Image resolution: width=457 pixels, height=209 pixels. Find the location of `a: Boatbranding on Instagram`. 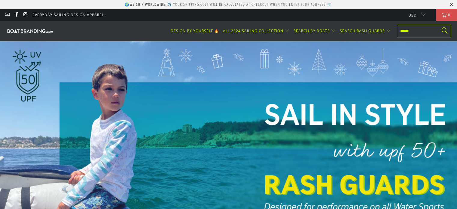

a: Boatbranding on Instagram is located at coordinates (25, 15).